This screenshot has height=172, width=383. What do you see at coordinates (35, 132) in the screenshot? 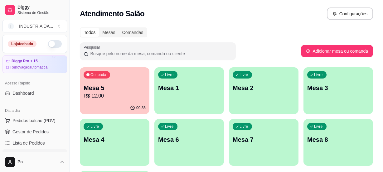
I see `a: Gestor de Pedidos` at bounding box center [35, 132].